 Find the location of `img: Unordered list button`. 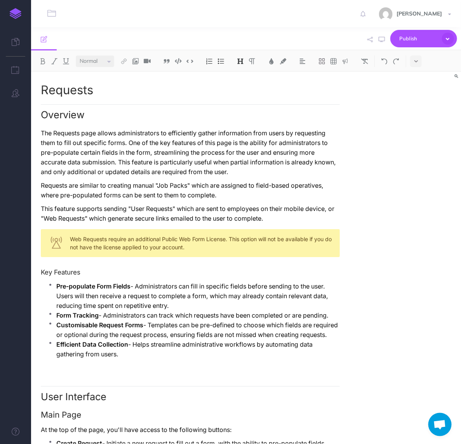

img: Unordered list button is located at coordinates (221, 61).